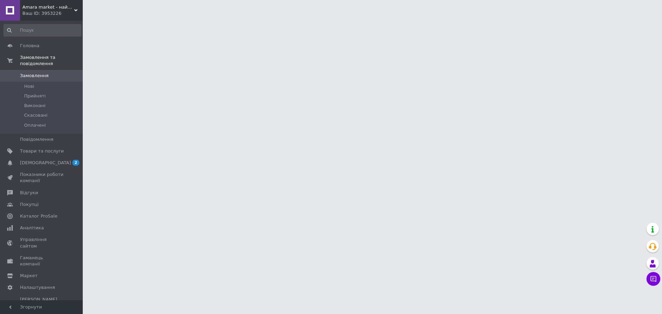 The image size is (662, 314). I want to click on span: Повідомлення, so click(37, 140).